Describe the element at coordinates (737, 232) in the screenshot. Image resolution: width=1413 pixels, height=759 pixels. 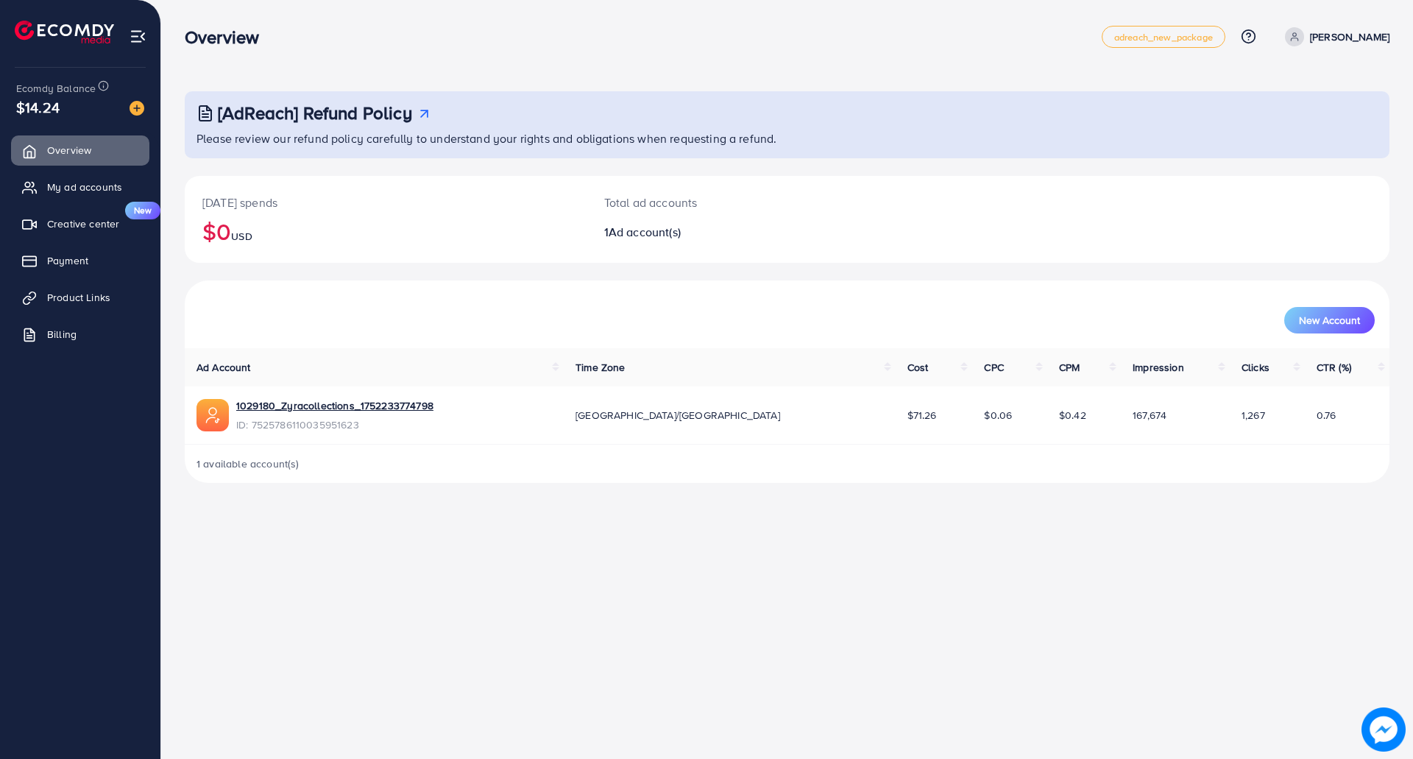
I see `h2: 1` at that location.